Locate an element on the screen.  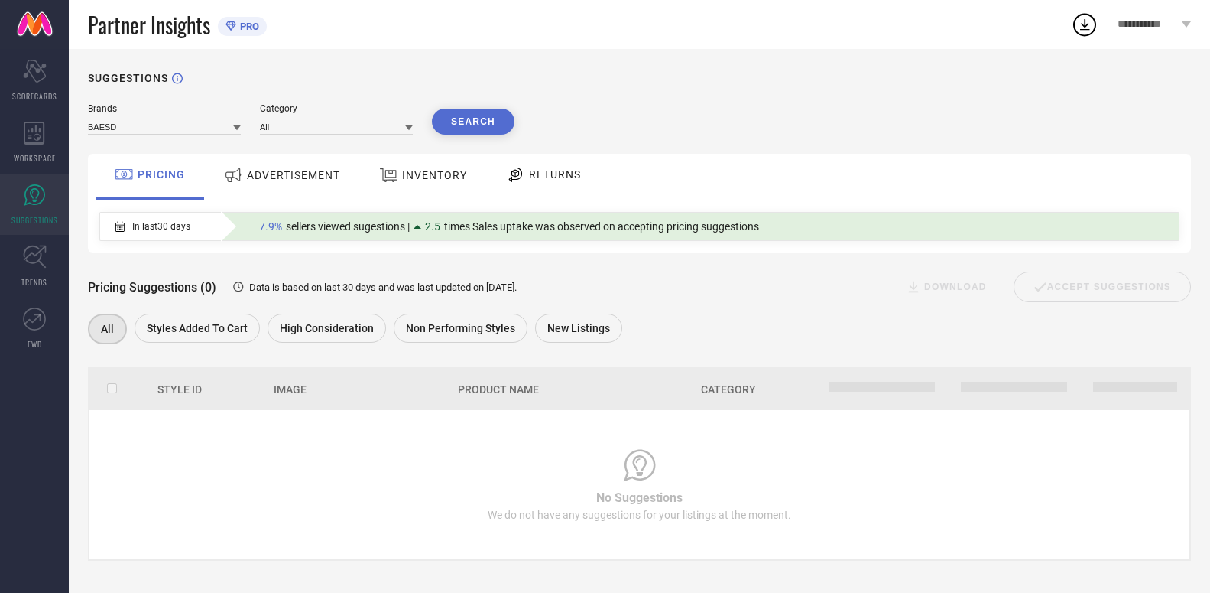
div: Percentage of sellers who have viewed suggestions for the current Insight Type is located at coordinates (509, 226).